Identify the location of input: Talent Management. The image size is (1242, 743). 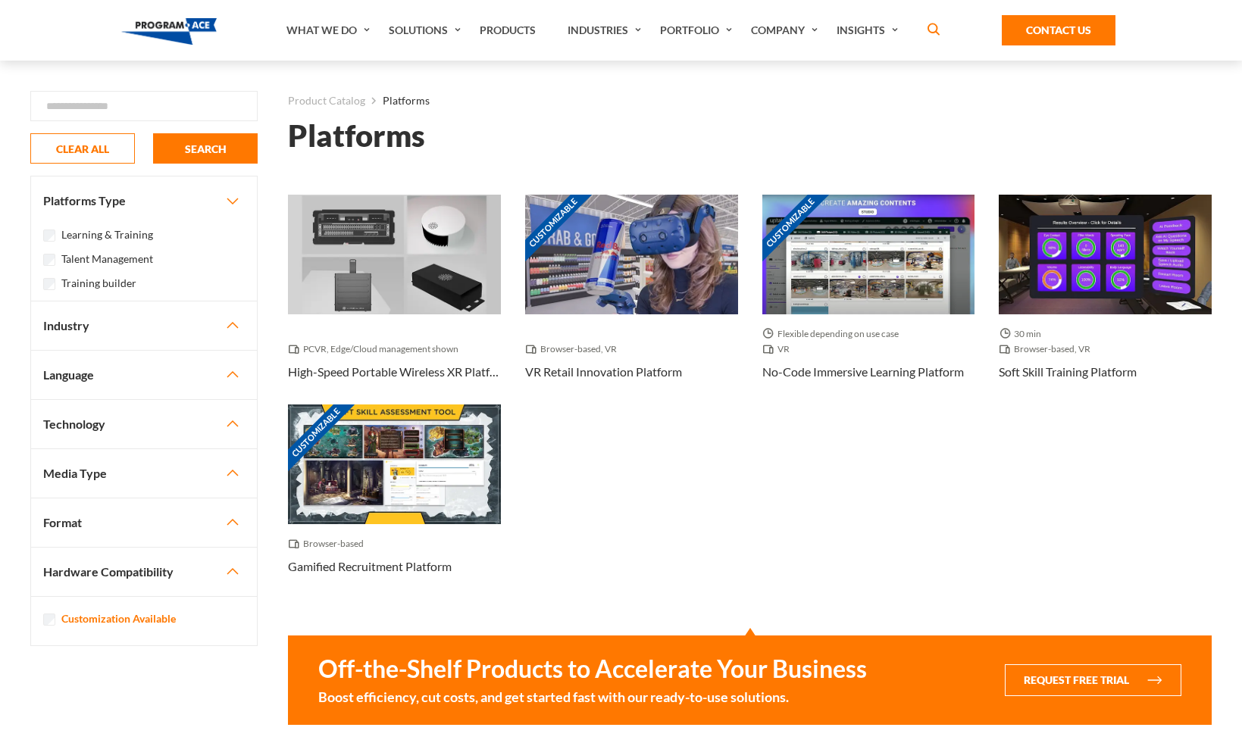
(49, 260).